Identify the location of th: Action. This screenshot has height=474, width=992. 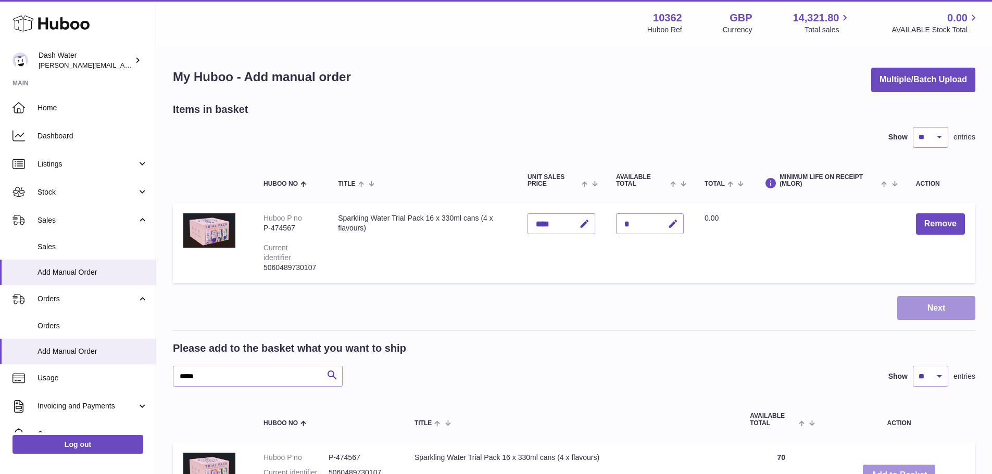
(899, 420).